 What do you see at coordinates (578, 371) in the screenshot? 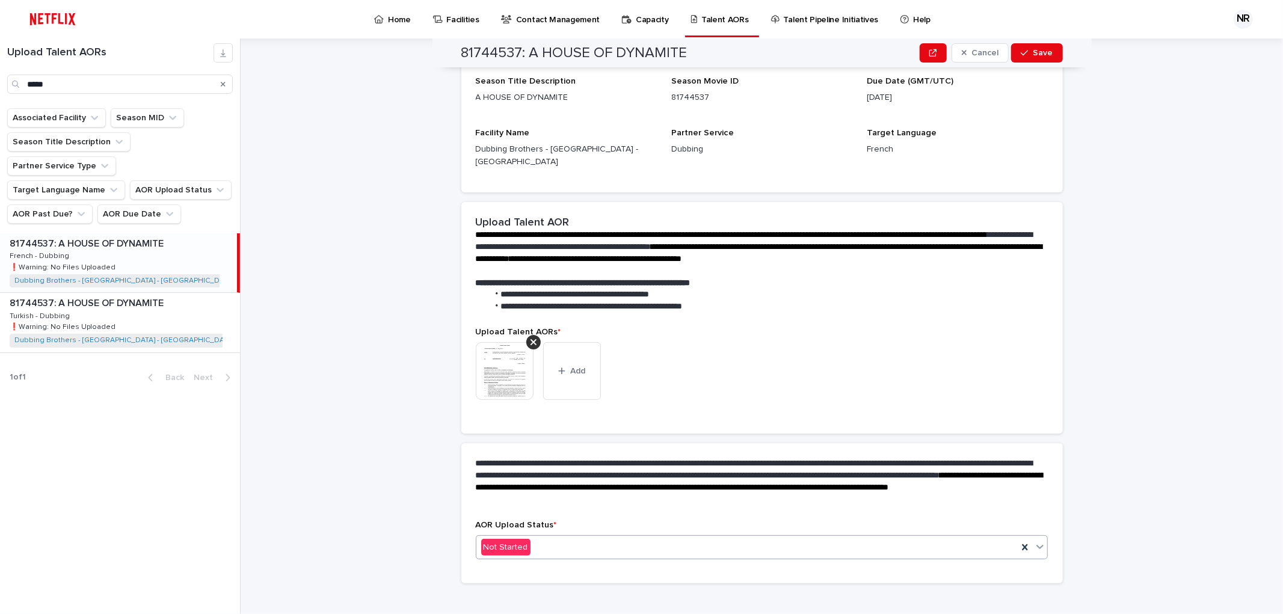
I see `span: Add` at bounding box center [578, 371].